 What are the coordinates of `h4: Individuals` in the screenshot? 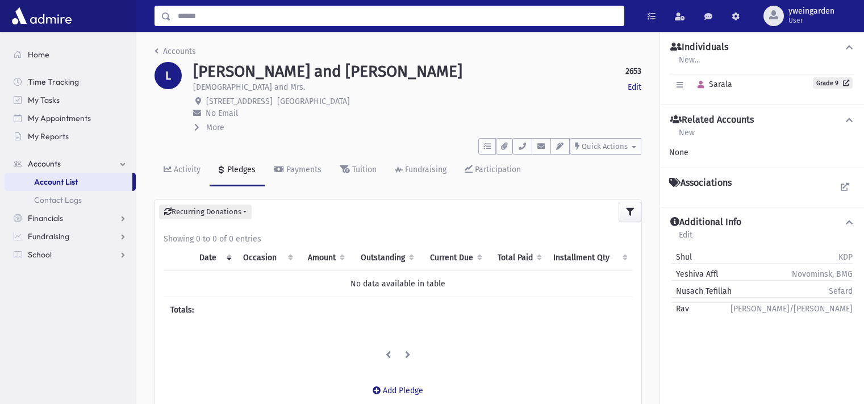 It's located at (699, 47).